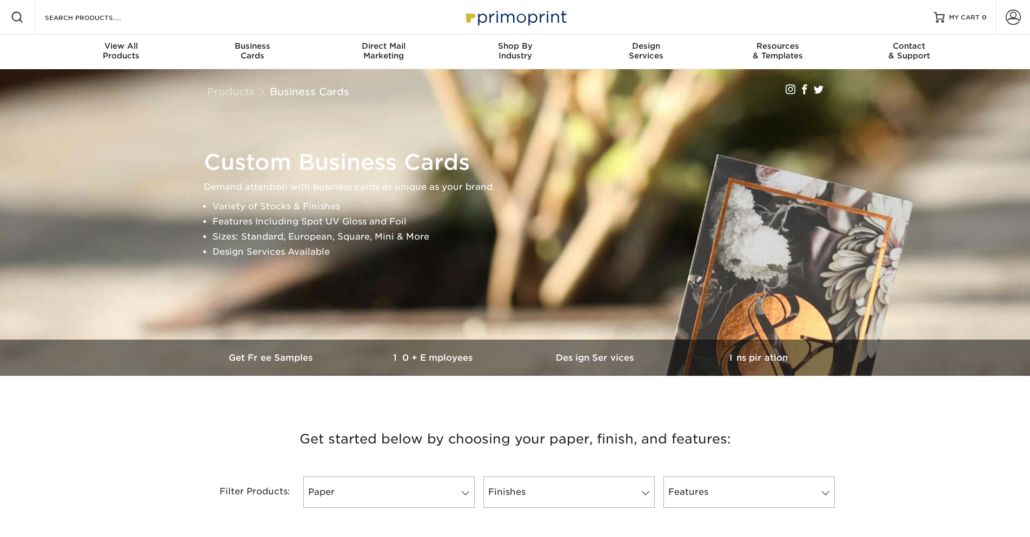 This screenshot has height=537, width=1030. What do you see at coordinates (524, 237) in the screenshot?
I see `li: Sizes: Standard, European, Square, Mini & More` at bounding box center [524, 237].